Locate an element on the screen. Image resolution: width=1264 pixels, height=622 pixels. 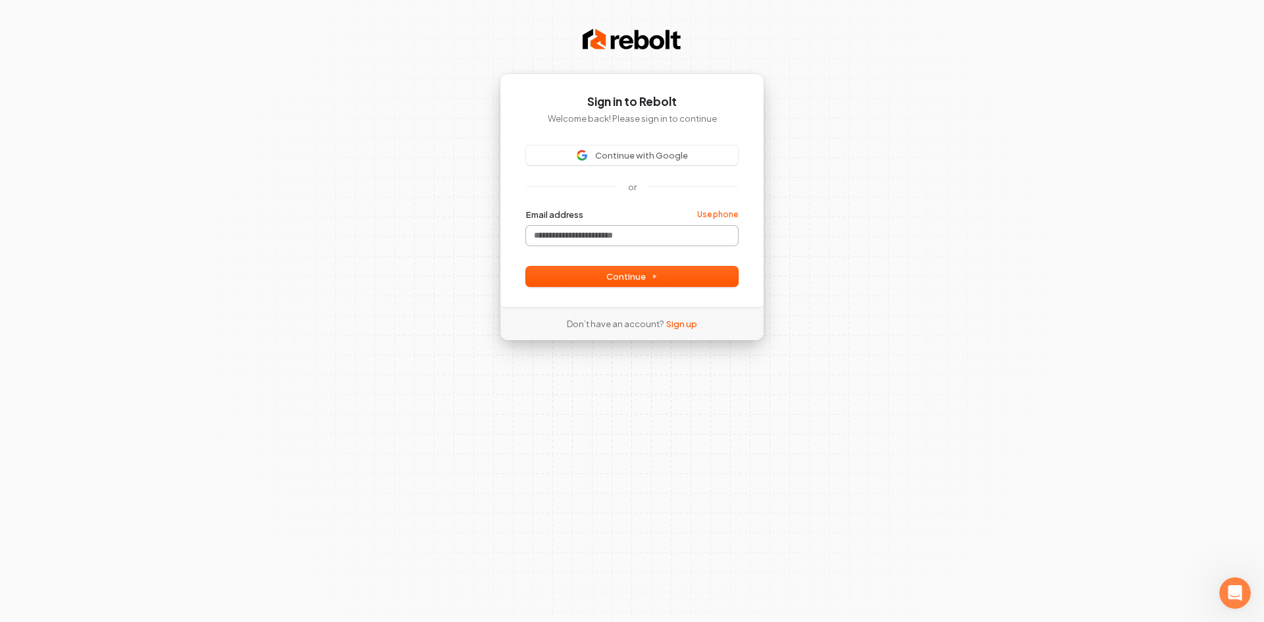
span: Continue is located at coordinates (632, 277).